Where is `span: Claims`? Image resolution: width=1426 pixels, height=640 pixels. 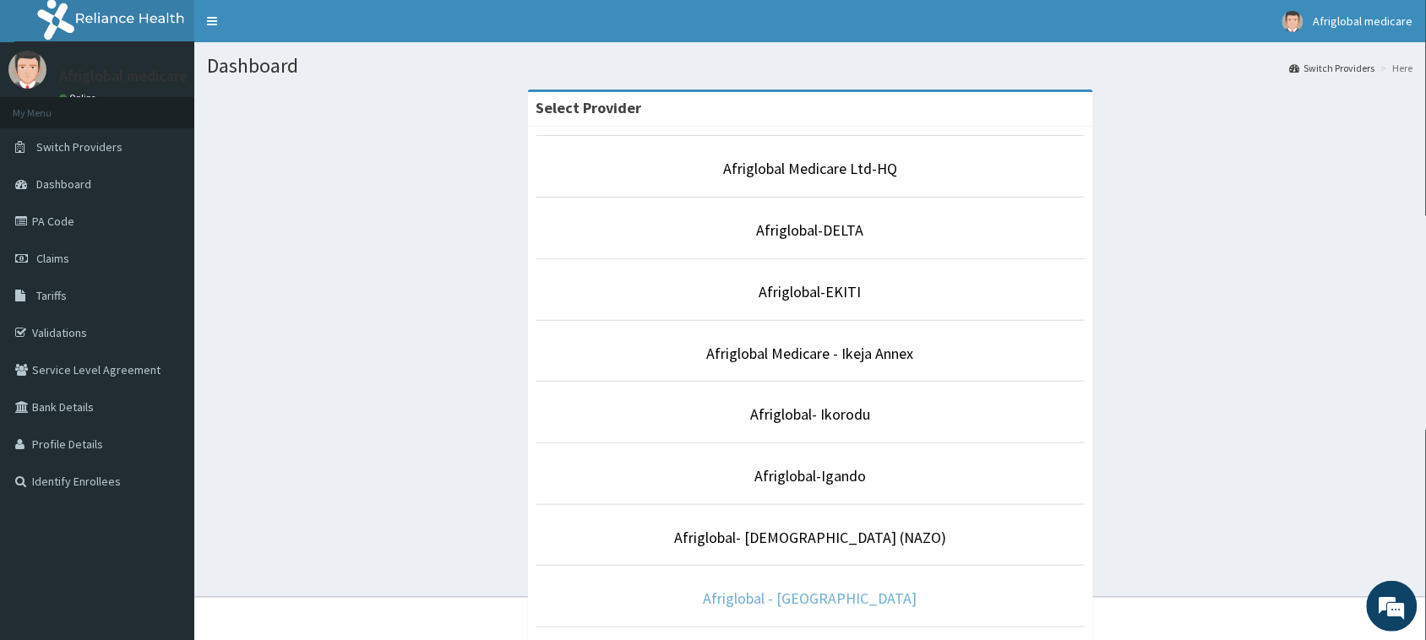
span: Claims is located at coordinates (52, 259).